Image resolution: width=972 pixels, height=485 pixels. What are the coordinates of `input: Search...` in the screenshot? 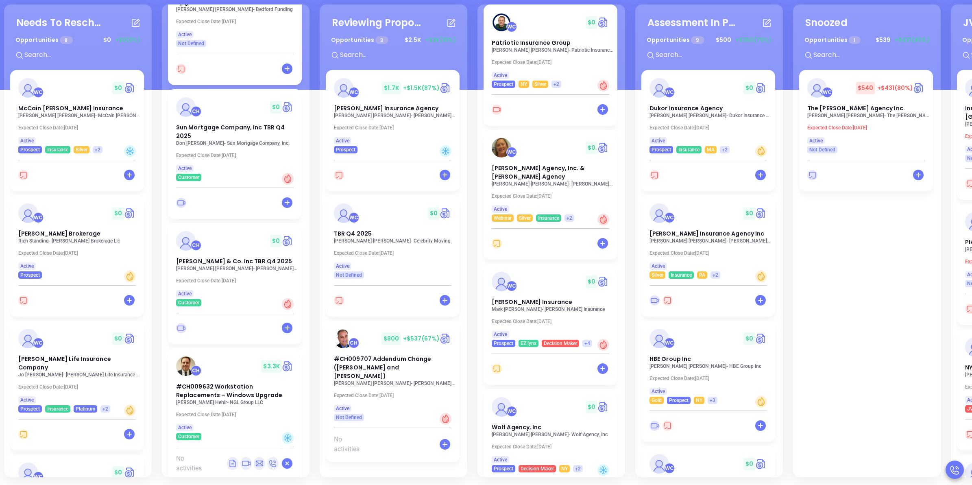 It's located at (400, 55).